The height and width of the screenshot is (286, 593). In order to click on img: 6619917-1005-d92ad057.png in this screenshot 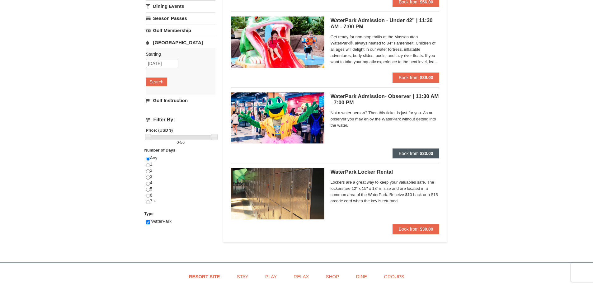, I will do `click(278, 194)`.